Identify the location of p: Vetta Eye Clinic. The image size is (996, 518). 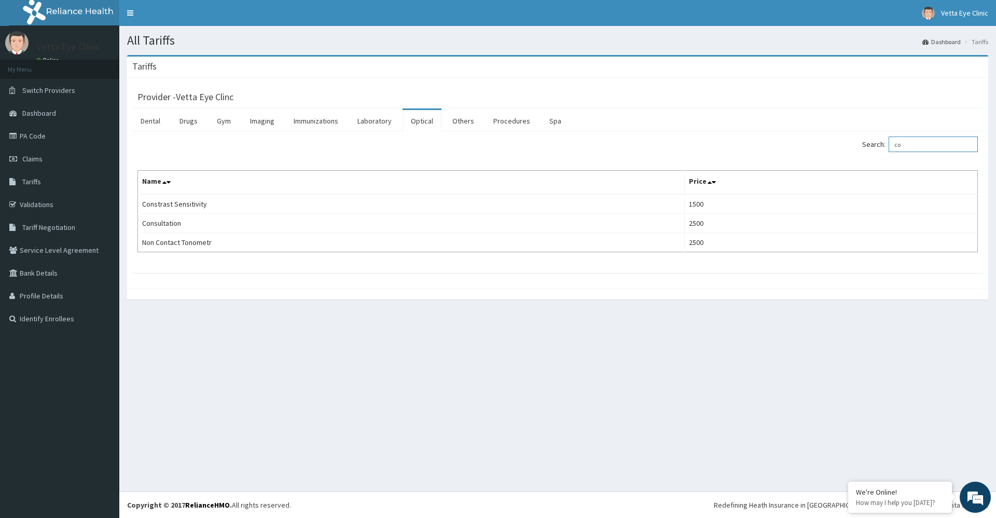
(68, 47).